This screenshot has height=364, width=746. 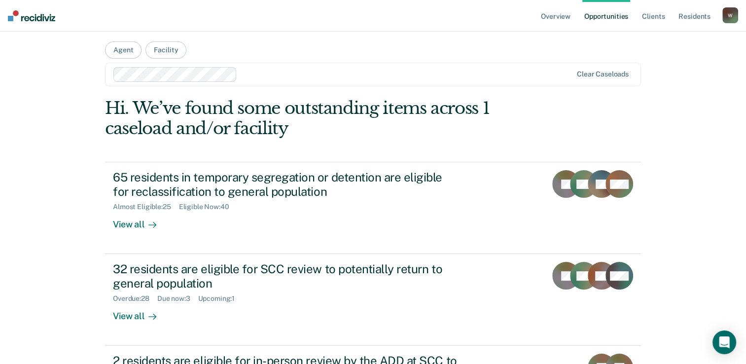 I want to click on button: Agent, so click(x=123, y=50).